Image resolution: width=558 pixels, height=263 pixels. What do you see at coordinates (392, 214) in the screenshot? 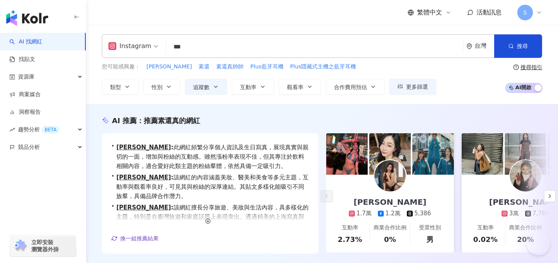
I see `div: 1.2萬` at bounding box center [392, 214].